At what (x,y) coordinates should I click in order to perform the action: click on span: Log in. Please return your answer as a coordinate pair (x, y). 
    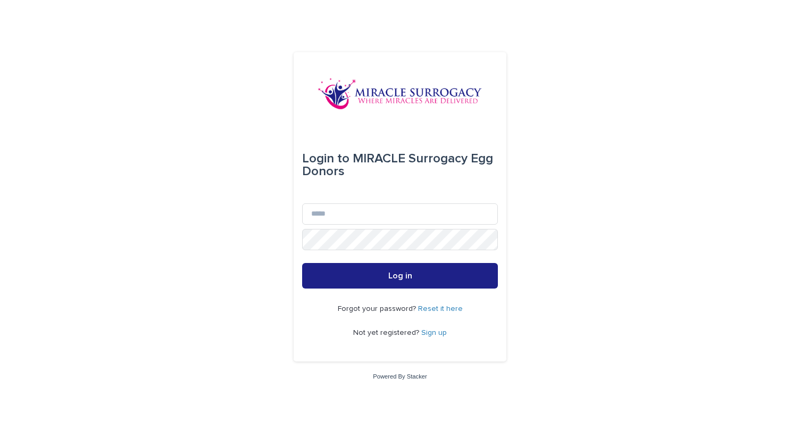
    Looking at the image, I should click on (400, 275).